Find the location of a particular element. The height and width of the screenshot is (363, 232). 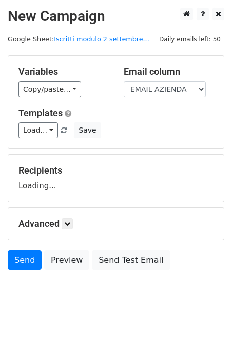

h2: New Campaign is located at coordinates (116, 16).